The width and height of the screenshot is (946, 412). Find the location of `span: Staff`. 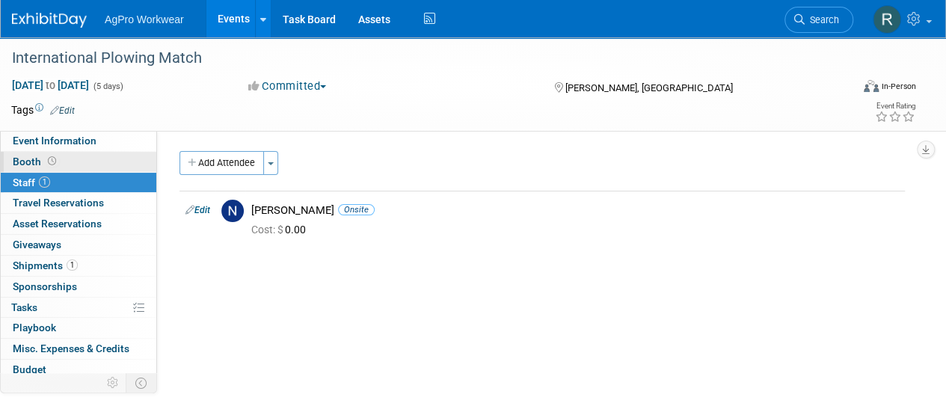

span: Staff is located at coordinates (31, 183).